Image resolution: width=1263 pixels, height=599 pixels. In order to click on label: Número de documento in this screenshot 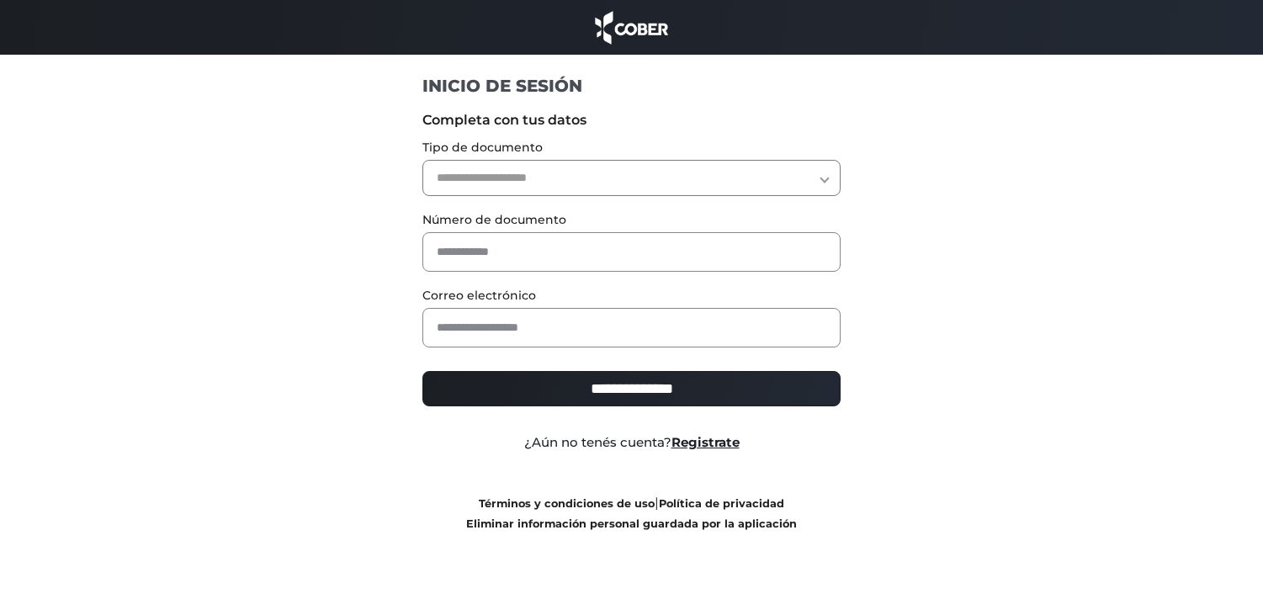, I will do `click(631, 220)`.